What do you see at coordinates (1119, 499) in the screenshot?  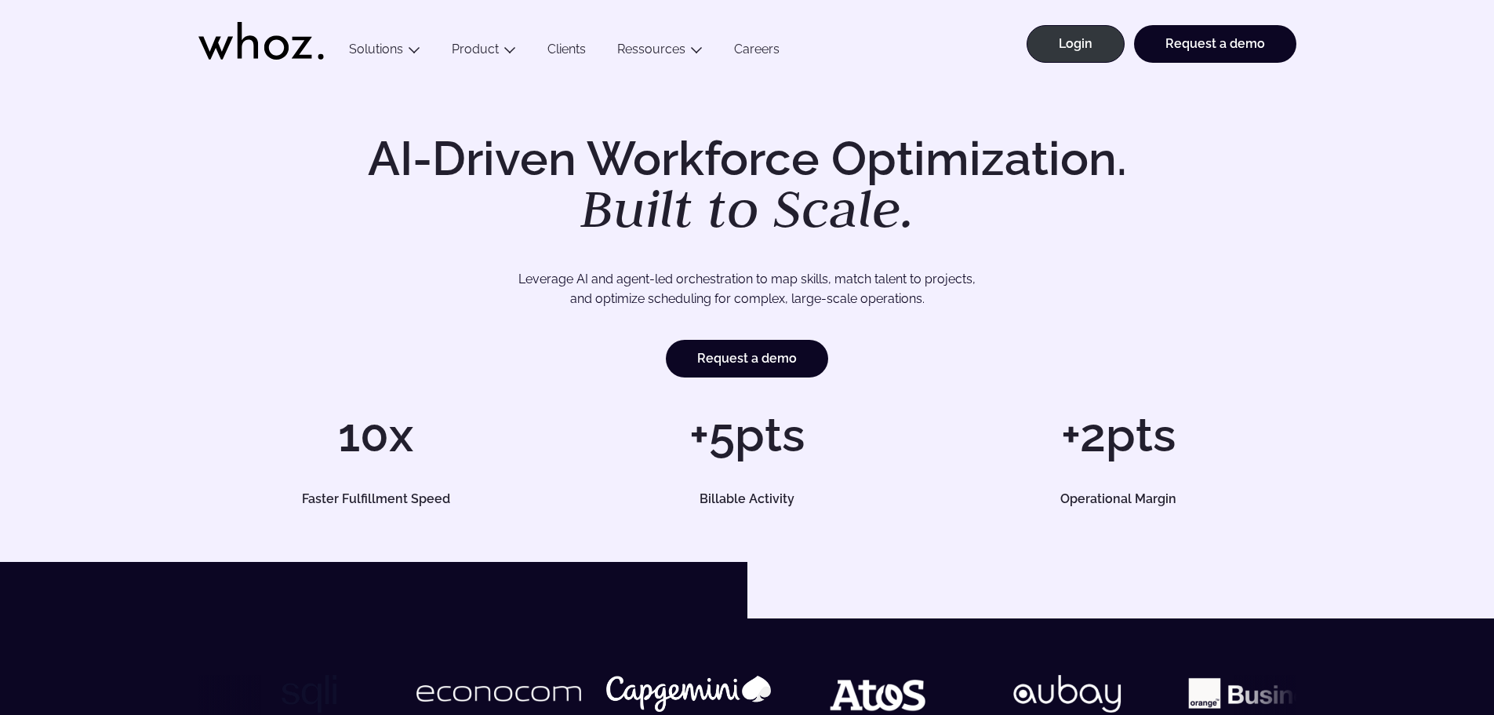 I see `h5: Operational Margin` at bounding box center [1119, 499].